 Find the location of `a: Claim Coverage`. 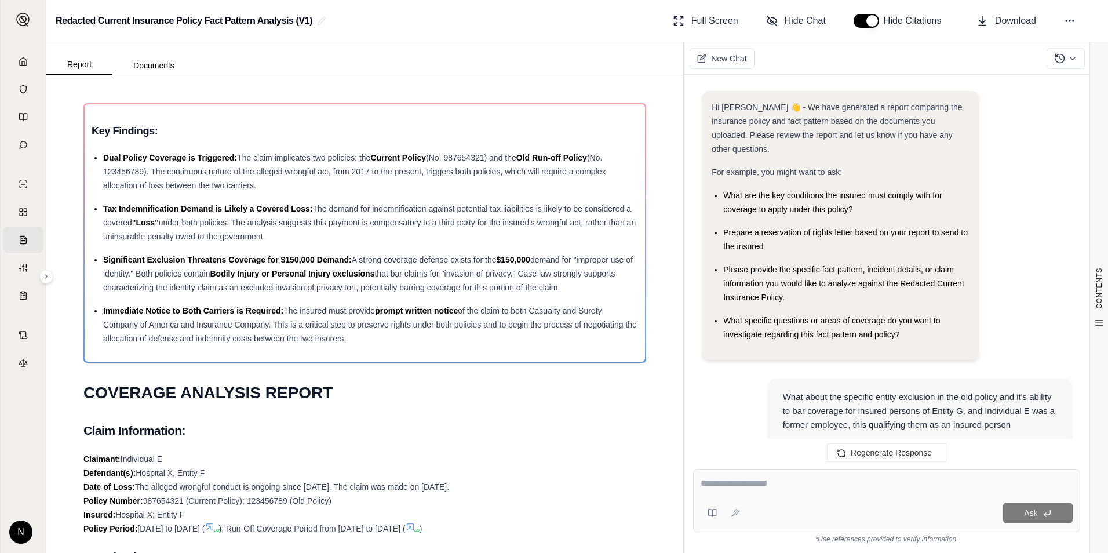

a: Claim Coverage is located at coordinates (23, 240).